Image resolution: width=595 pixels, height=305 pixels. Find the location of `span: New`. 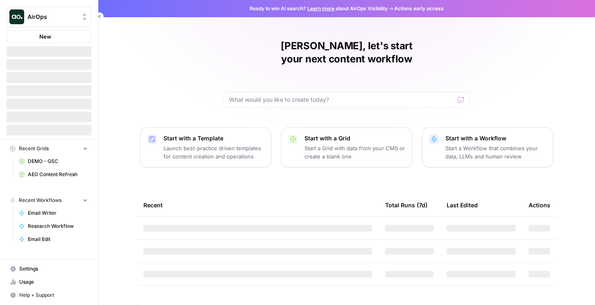

span: New is located at coordinates (45, 37).